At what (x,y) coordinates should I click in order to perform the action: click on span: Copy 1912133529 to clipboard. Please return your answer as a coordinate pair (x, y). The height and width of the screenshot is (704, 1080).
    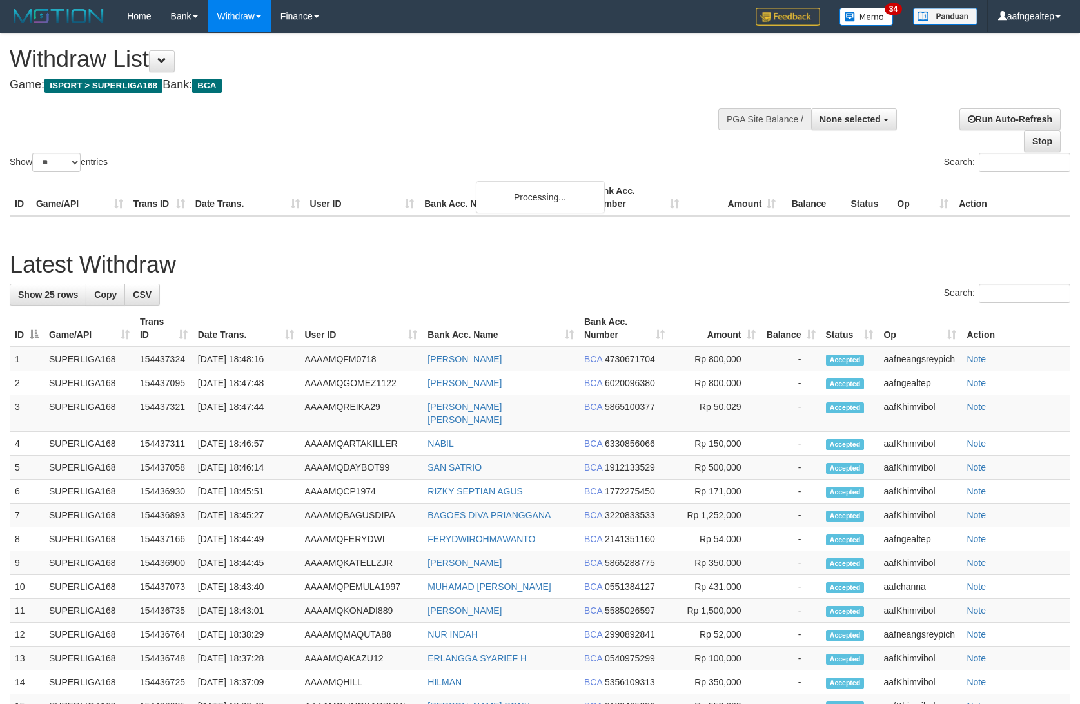
    Looking at the image, I should click on (630, 467).